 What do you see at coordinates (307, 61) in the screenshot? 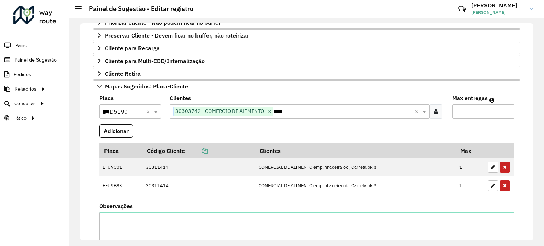
I see `a: Cliente para Multi-CDD/Internalização` at bounding box center [307, 61].